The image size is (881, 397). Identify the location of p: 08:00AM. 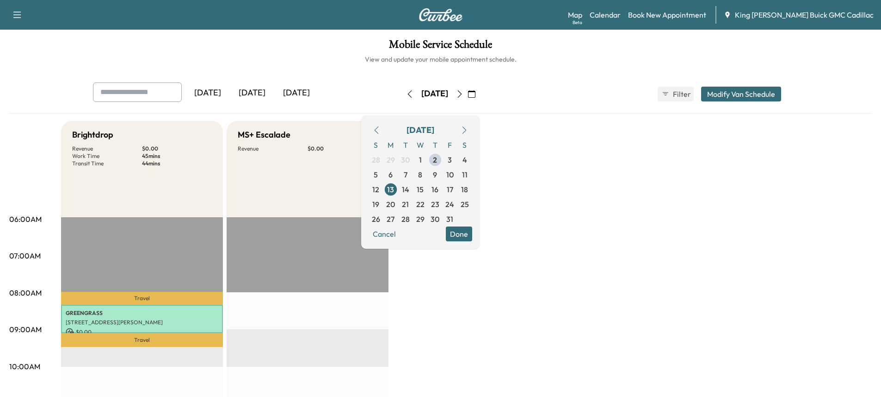
(25, 292).